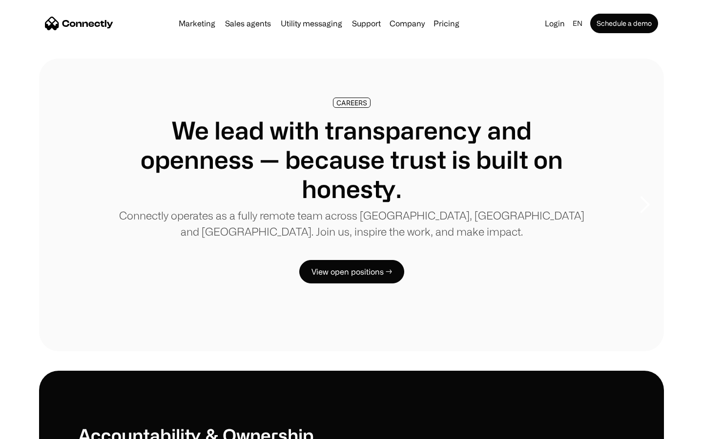  What do you see at coordinates (248, 23) in the screenshot?
I see `a: Sales agents` at bounding box center [248, 23].